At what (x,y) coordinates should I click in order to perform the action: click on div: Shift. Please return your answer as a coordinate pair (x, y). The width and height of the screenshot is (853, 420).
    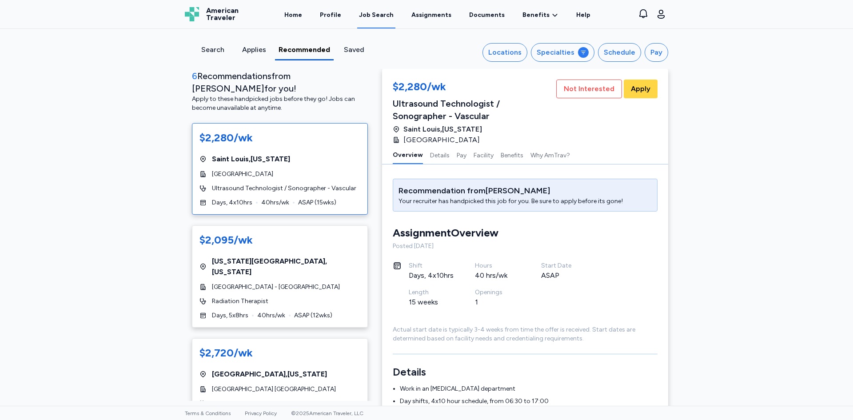
    Looking at the image, I should click on (431, 266).